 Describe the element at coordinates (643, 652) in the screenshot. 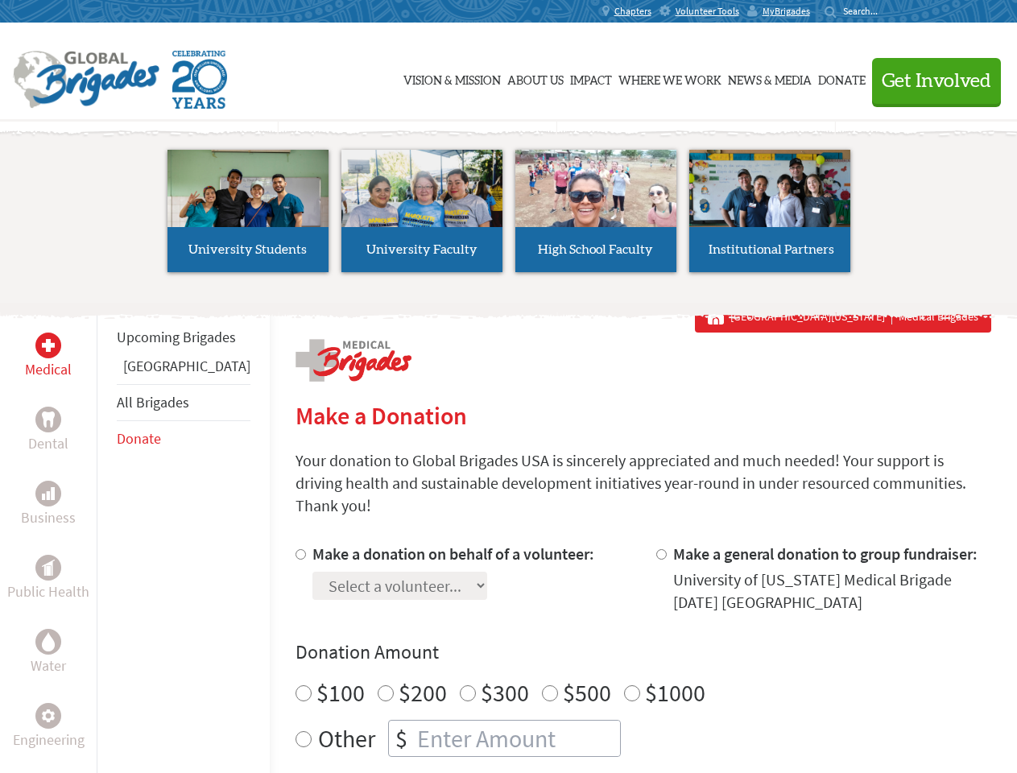

I see `h4: Donation Amount` at that location.